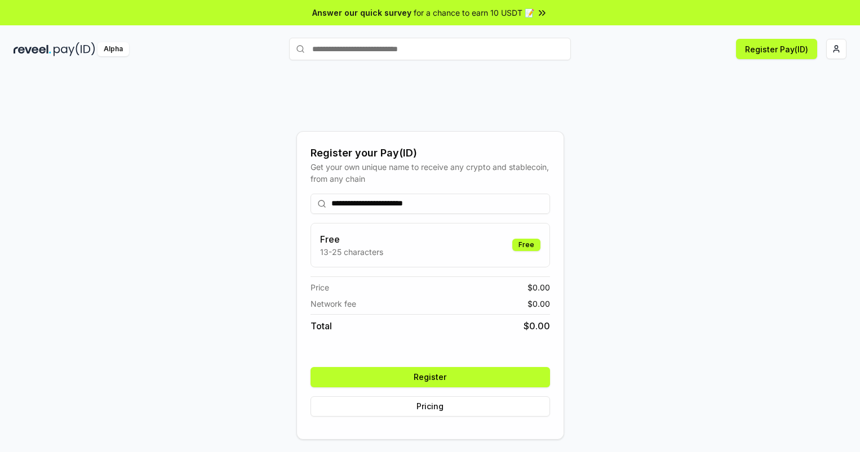 This screenshot has height=452, width=860. What do you see at coordinates (526, 245) in the screenshot?
I see `div: Free` at bounding box center [526, 245].